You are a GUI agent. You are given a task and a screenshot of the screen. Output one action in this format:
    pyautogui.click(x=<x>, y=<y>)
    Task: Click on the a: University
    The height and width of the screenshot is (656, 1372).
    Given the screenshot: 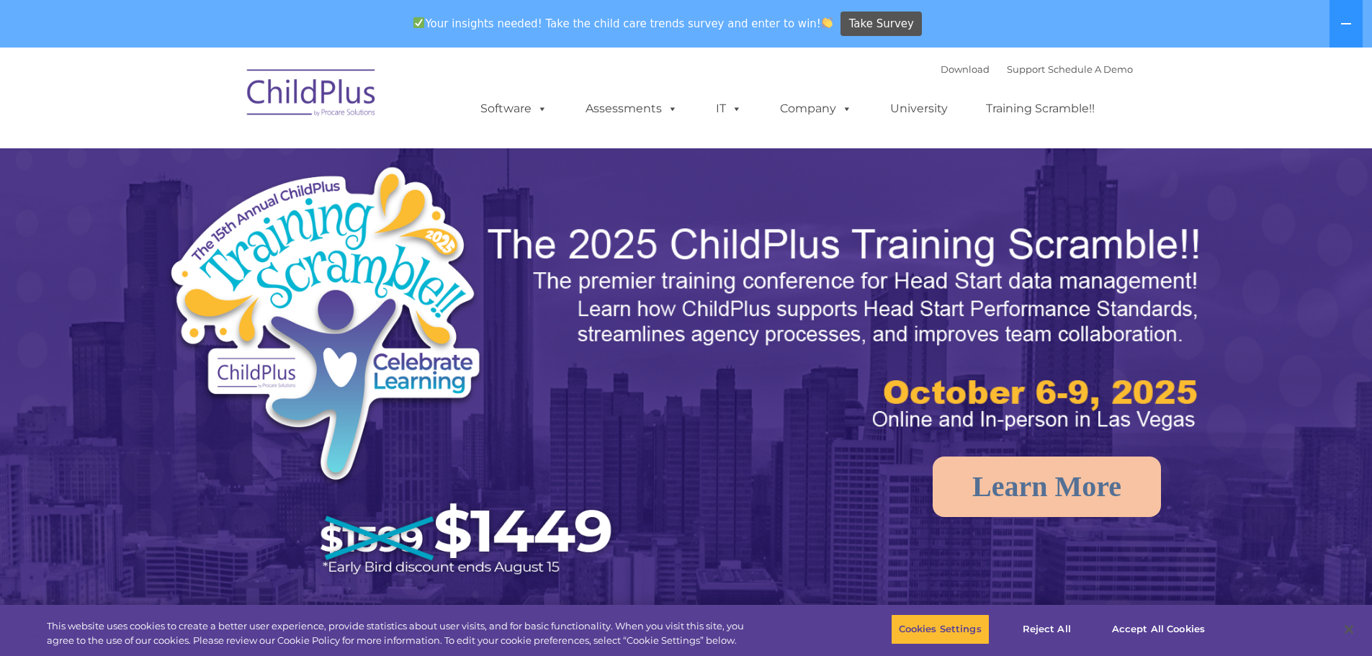 What is the action you would take?
    pyautogui.click(x=919, y=109)
    